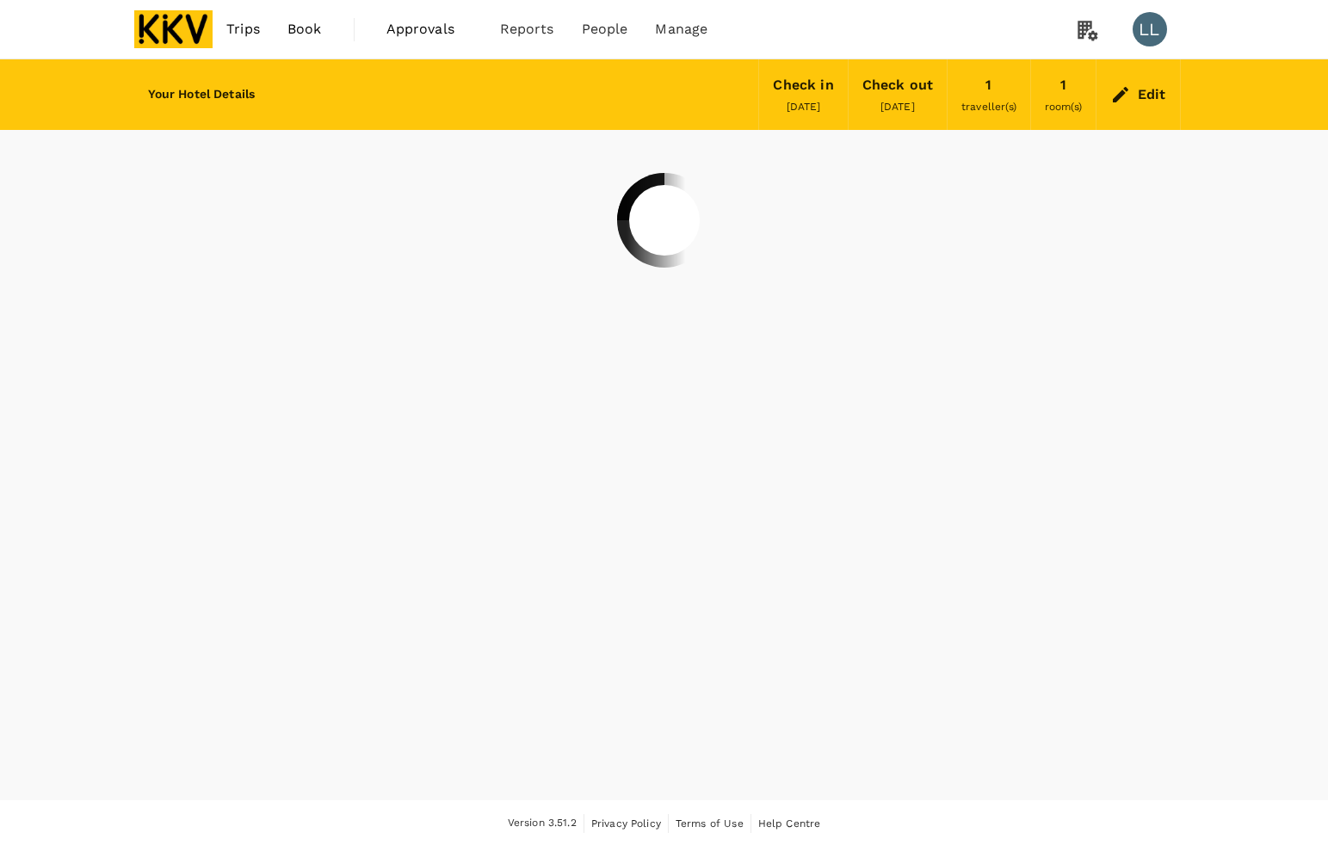 The image size is (1328, 845). Describe the element at coordinates (174, 29) in the screenshot. I see `img: KKV Supply Chain Sdn Bhd` at that location.